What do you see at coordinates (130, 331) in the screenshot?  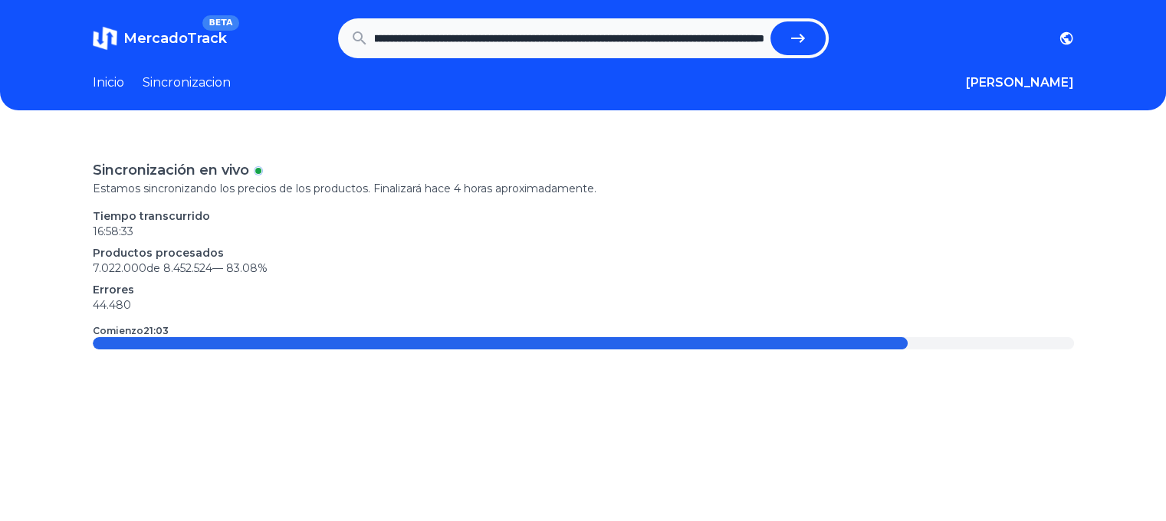 I see `p: Comienzo` at bounding box center [130, 331].